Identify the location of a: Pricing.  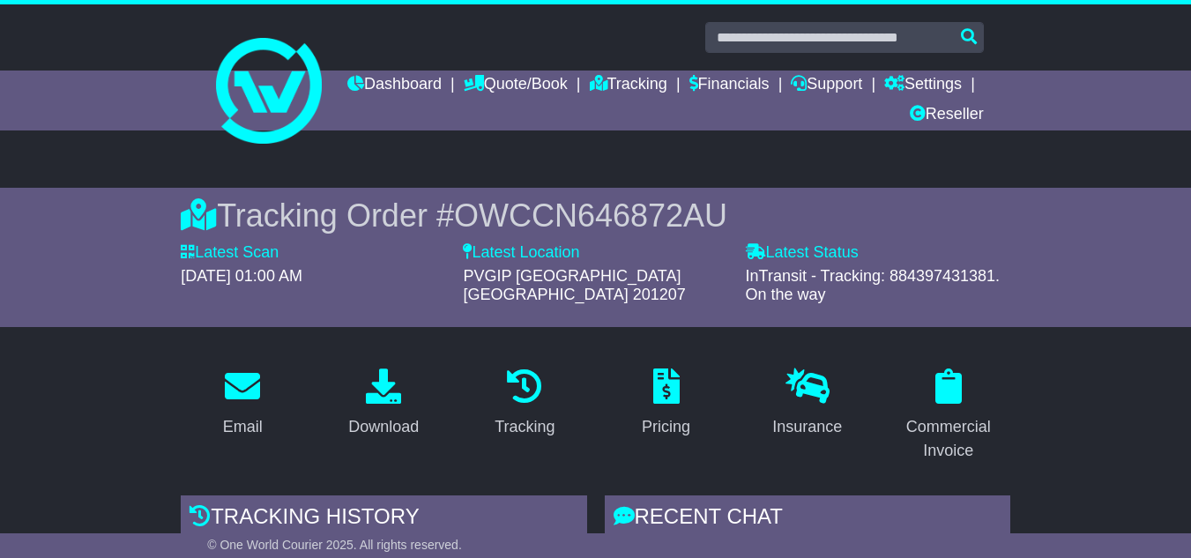
(666, 404).